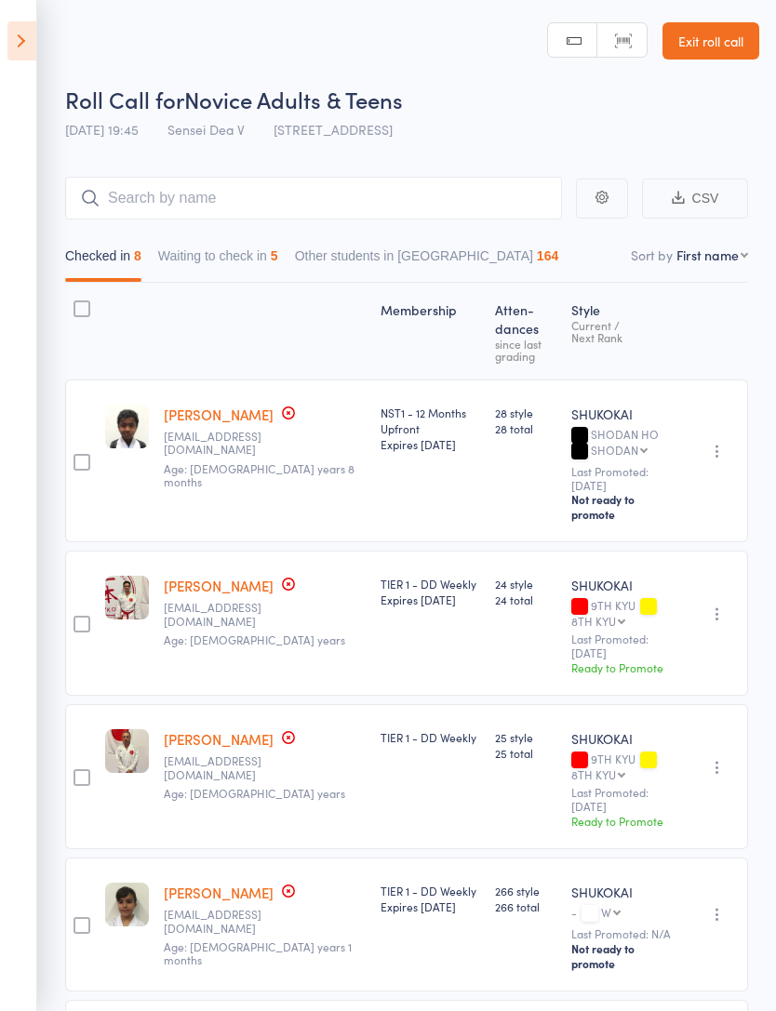 The width and height of the screenshot is (776, 1011). What do you see at coordinates (526, 350) in the screenshot?
I see `div: since last grading` at bounding box center [526, 350].